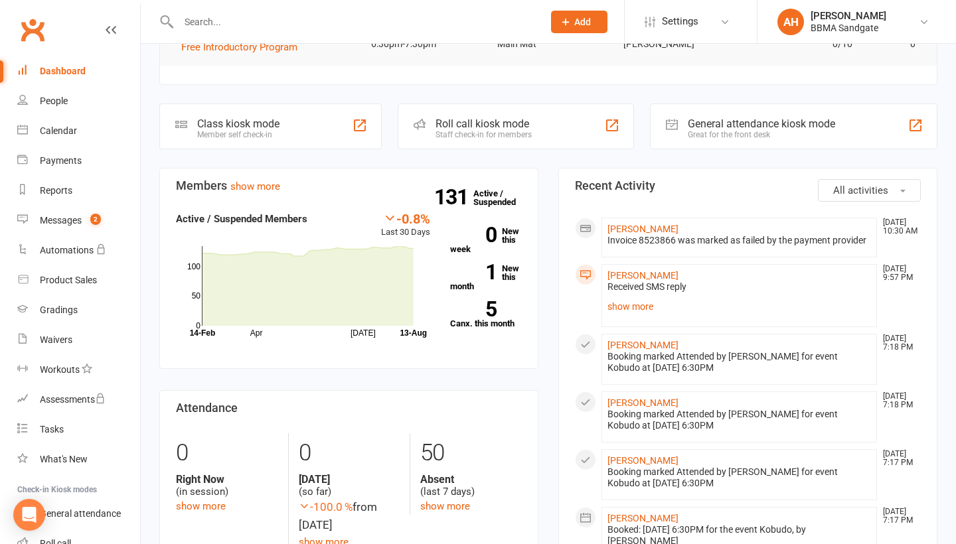 Image resolution: width=956 pixels, height=544 pixels. What do you see at coordinates (78, 310) in the screenshot?
I see `a: Gradings` at bounding box center [78, 310].